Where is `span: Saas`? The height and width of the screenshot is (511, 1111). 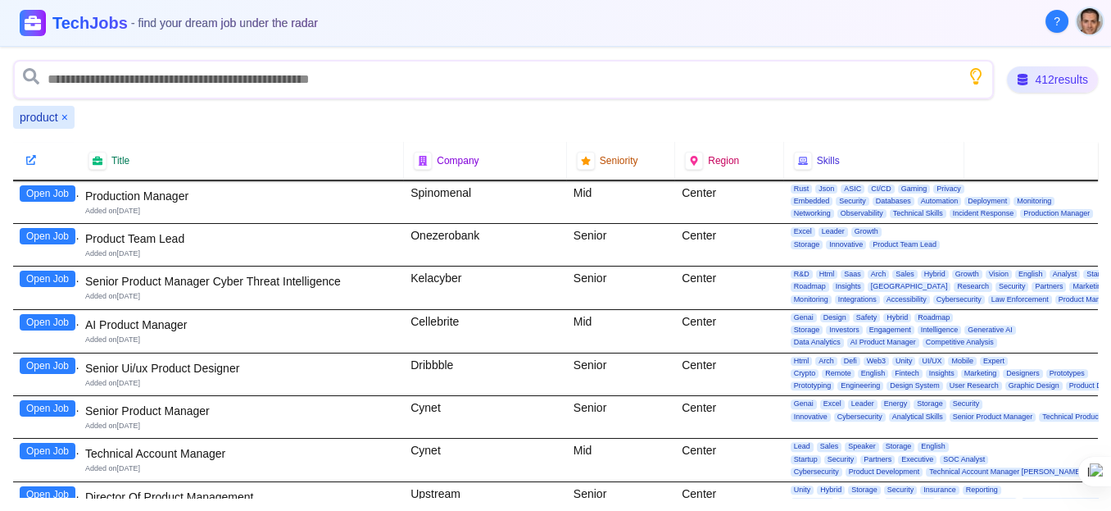 span: Saas is located at coordinates (852, 274).